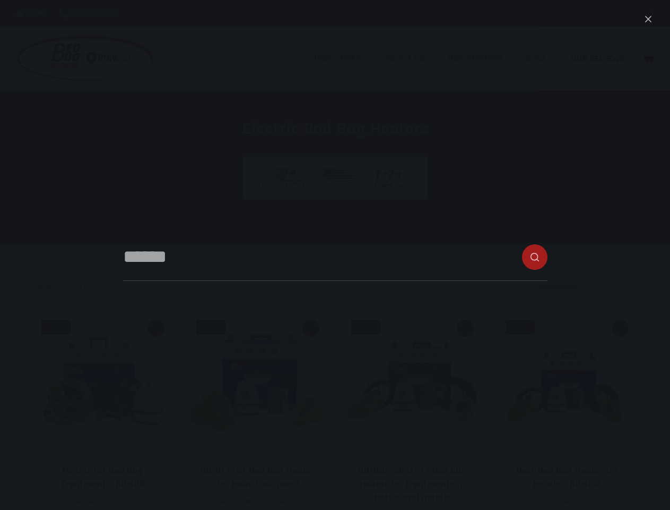  I want to click on a: Best Bed Bug Heater for Hotels - BBHD12, so click(567, 381).